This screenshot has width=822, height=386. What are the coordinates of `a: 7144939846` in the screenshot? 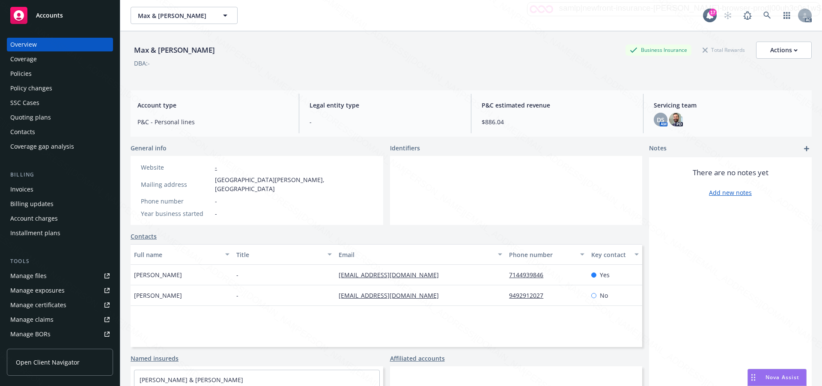 It's located at (529, 274).